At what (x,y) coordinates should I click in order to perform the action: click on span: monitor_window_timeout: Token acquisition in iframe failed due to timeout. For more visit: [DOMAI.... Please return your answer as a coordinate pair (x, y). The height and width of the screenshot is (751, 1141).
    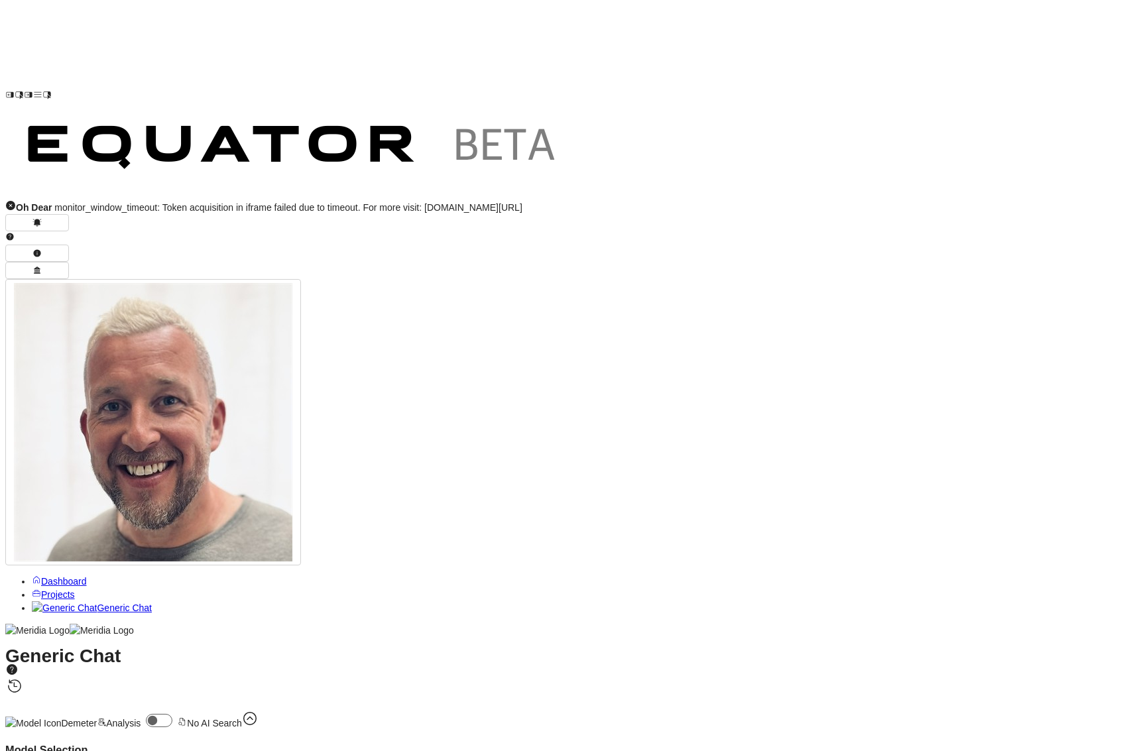
    Looking at the image, I should click on (269, 207).